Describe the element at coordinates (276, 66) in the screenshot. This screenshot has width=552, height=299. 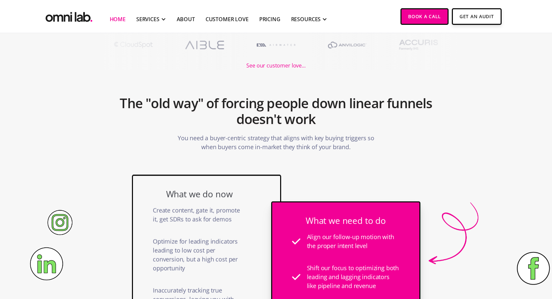
I see `div: See our customer love...` at that location.